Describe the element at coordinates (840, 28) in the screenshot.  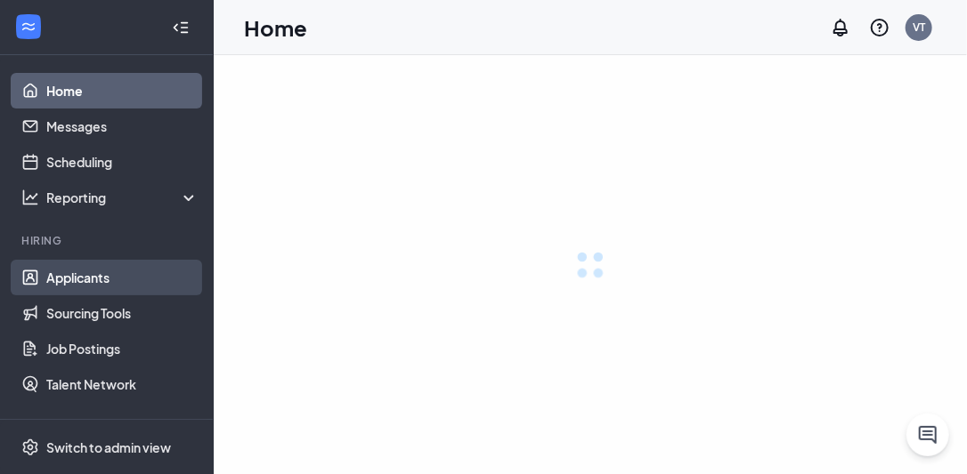
I see `svg: Notifications` at that location.